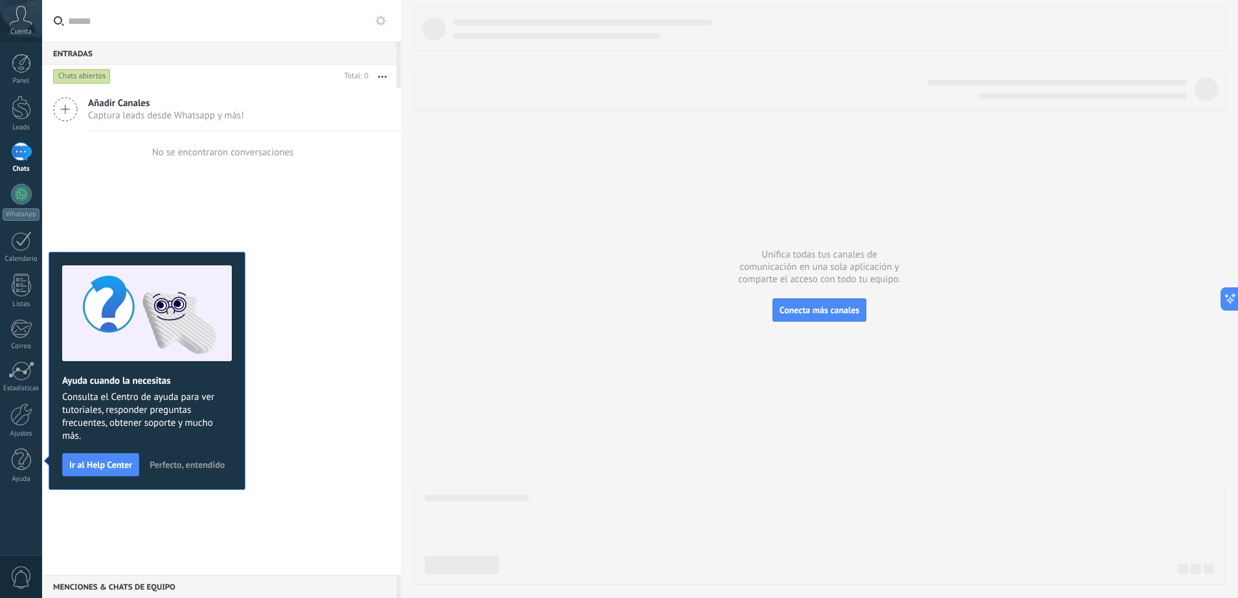 Image resolution: width=1238 pixels, height=598 pixels. Describe the element at coordinates (353, 76) in the screenshot. I see `div: Total: 0` at that location.